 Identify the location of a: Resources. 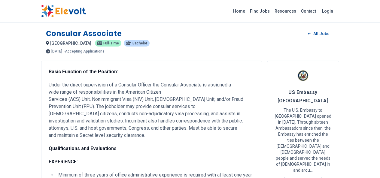
(286, 11).